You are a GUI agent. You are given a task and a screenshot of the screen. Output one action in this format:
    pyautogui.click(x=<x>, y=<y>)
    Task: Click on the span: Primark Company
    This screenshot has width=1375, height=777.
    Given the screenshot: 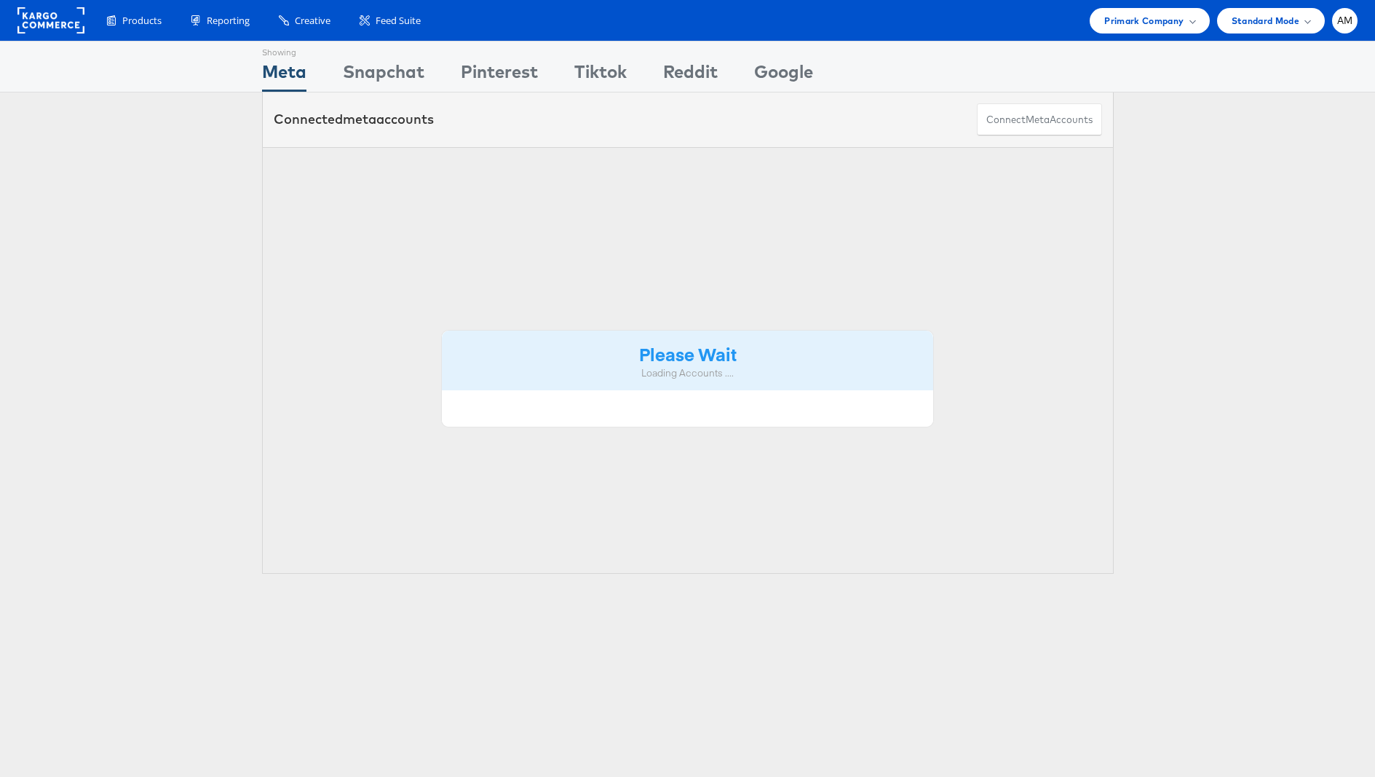 What is the action you would take?
    pyautogui.click(x=1144, y=20)
    